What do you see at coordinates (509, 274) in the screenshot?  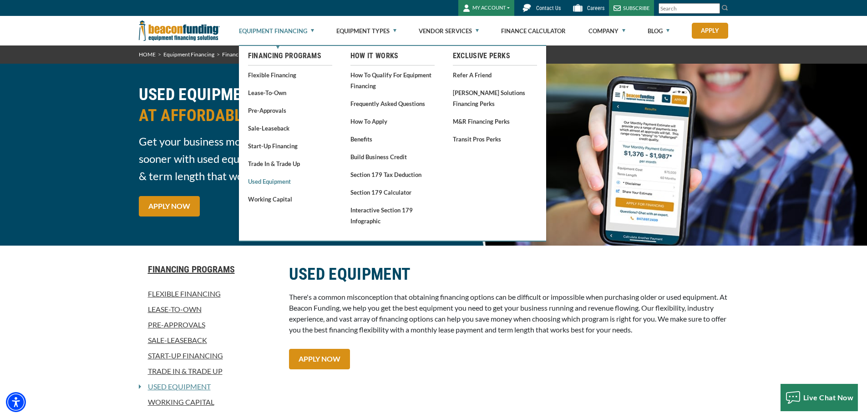 I see `h2: USED EQUIPMENT` at bounding box center [509, 274].